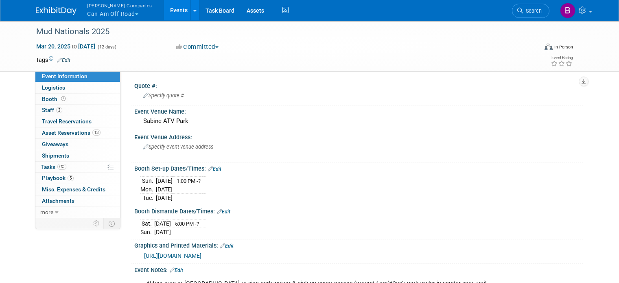 The width and height of the screenshot is (619, 283). Describe the element at coordinates (74, 46) in the screenshot. I see `span: to` at that location.